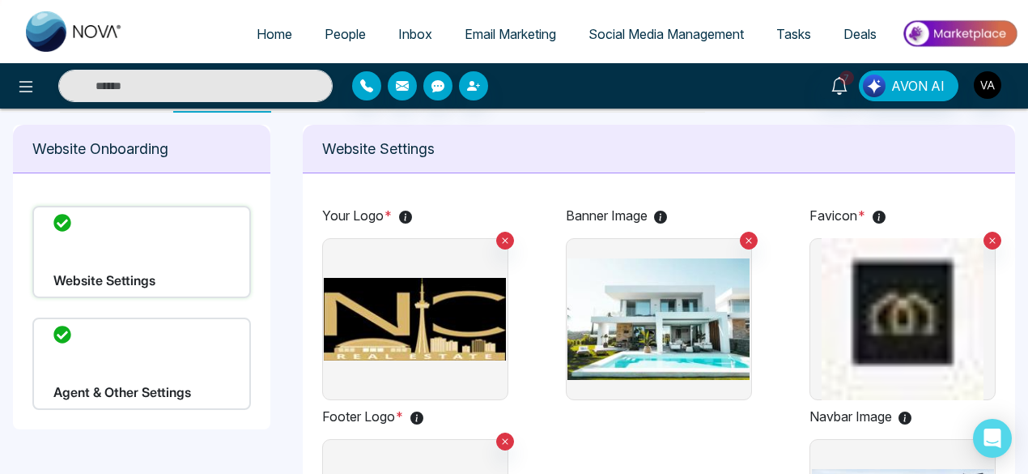 This screenshot has height=474, width=1028. Describe the element at coordinates (275, 34) in the screenshot. I see `a: Home` at that location.